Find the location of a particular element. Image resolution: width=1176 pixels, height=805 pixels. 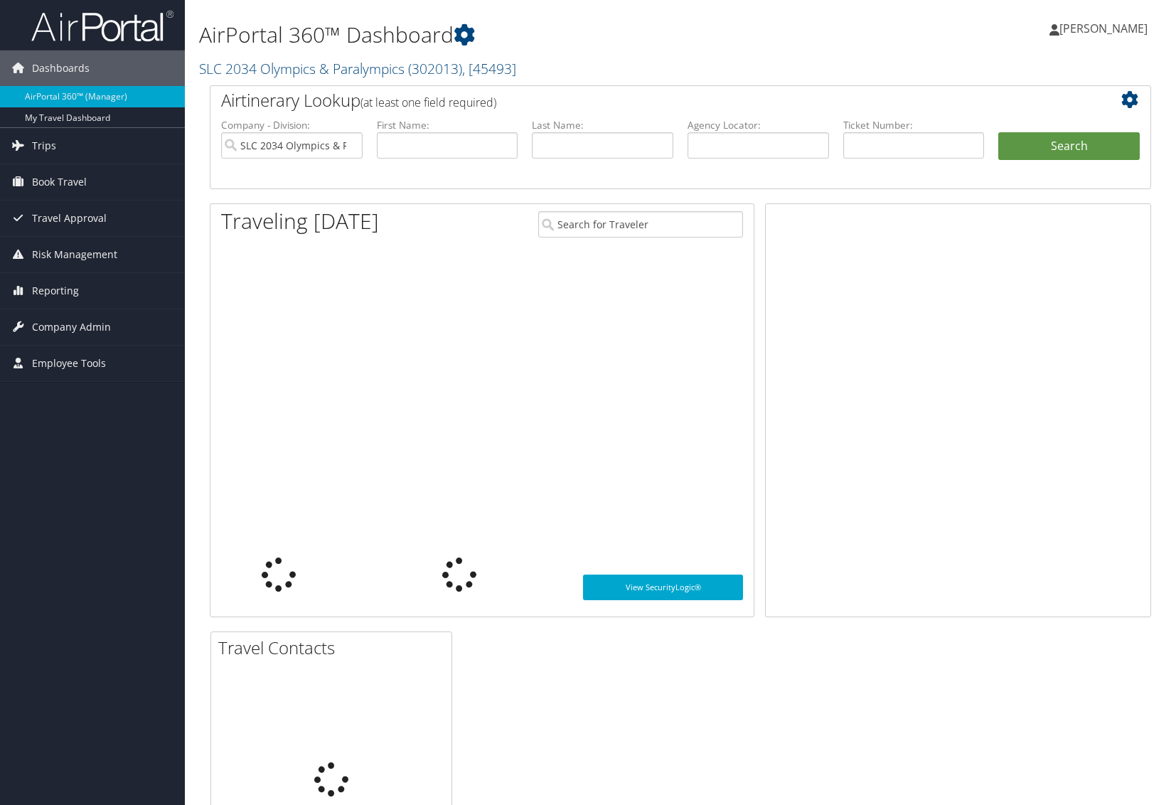

label: First Name: is located at coordinates (447, 125).